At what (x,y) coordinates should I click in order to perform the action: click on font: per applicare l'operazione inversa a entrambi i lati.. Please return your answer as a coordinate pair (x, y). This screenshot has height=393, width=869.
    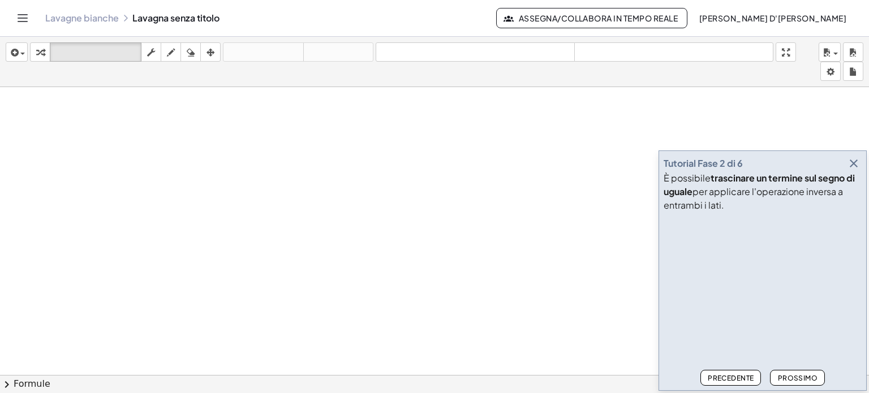
    Looking at the image, I should click on (753, 198).